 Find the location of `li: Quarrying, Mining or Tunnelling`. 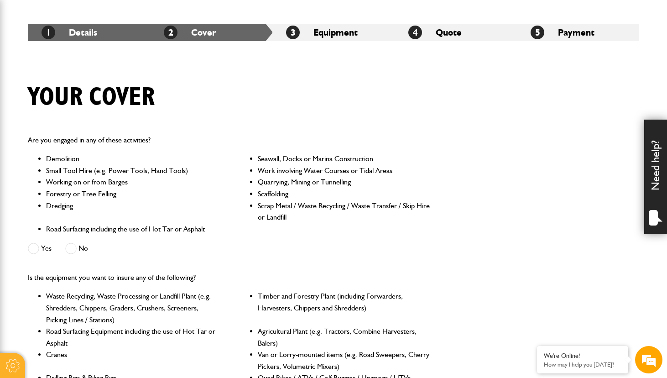

li: Quarrying, Mining or Tunnelling is located at coordinates (344, 182).